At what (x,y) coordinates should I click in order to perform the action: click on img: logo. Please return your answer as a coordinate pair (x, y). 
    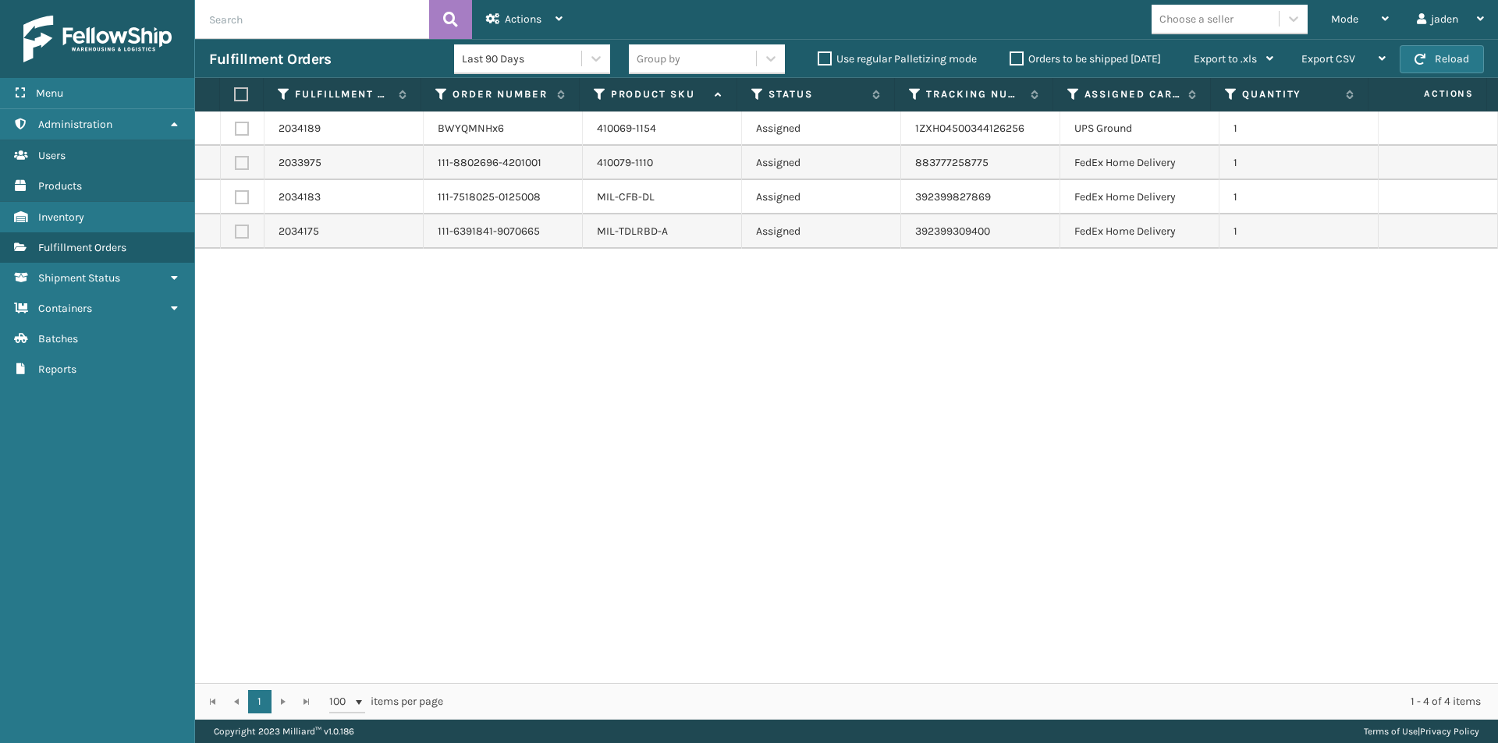
    Looking at the image, I should click on (98, 39).